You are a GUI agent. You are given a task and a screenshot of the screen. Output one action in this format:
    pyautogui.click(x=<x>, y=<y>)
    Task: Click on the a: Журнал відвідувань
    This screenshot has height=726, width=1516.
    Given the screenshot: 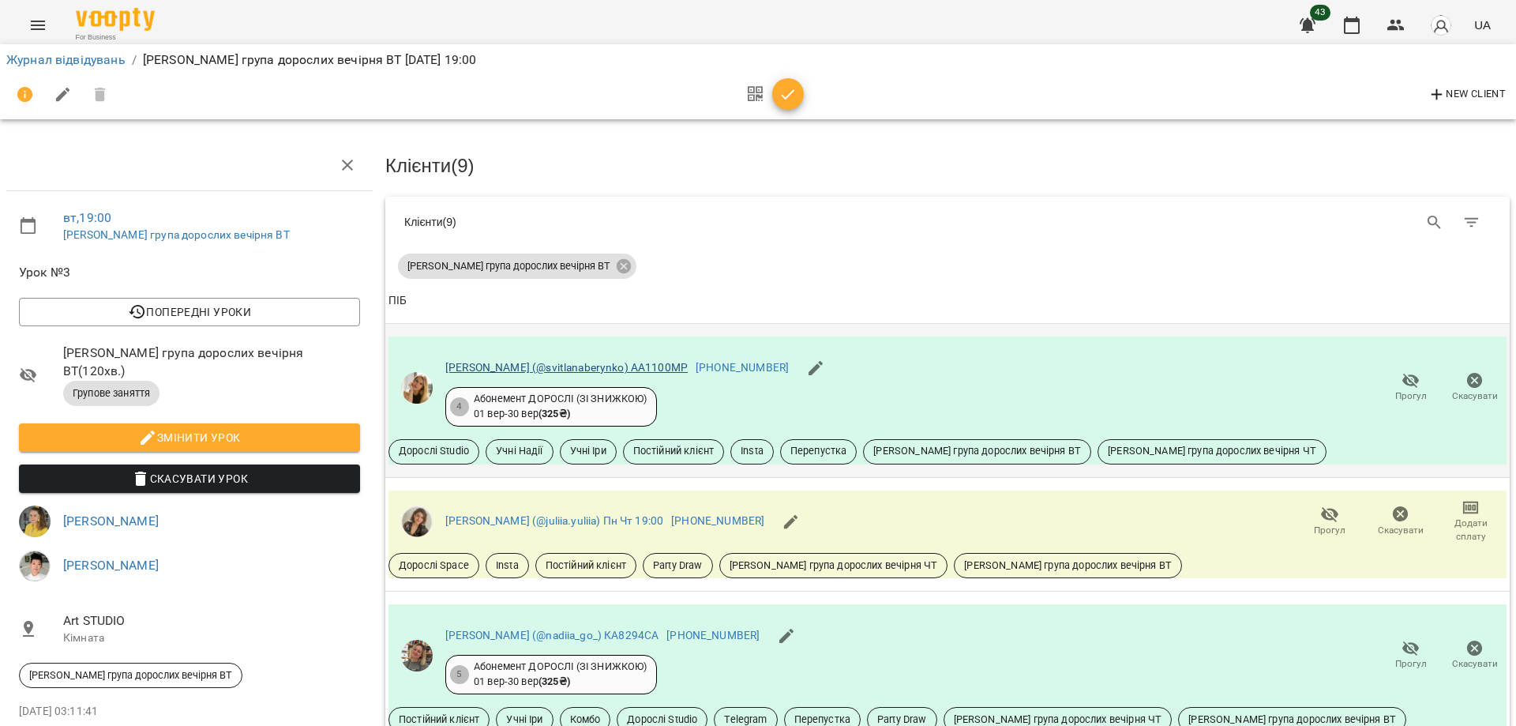 What is the action you would take?
    pyautogui.click(x=66, y=59)
    